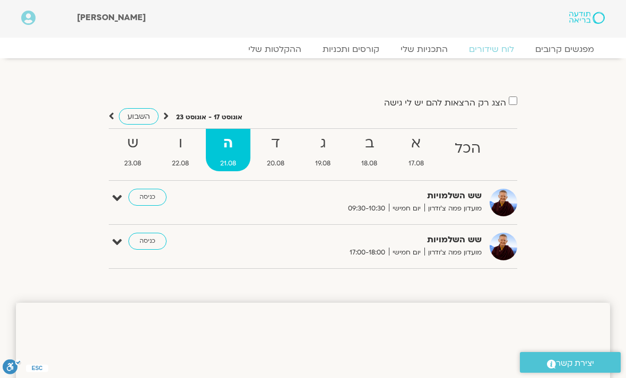 Image resolution: width=626 pixels, height=378 pixels. I want to click on a: ש23.08, so click(133, 150).